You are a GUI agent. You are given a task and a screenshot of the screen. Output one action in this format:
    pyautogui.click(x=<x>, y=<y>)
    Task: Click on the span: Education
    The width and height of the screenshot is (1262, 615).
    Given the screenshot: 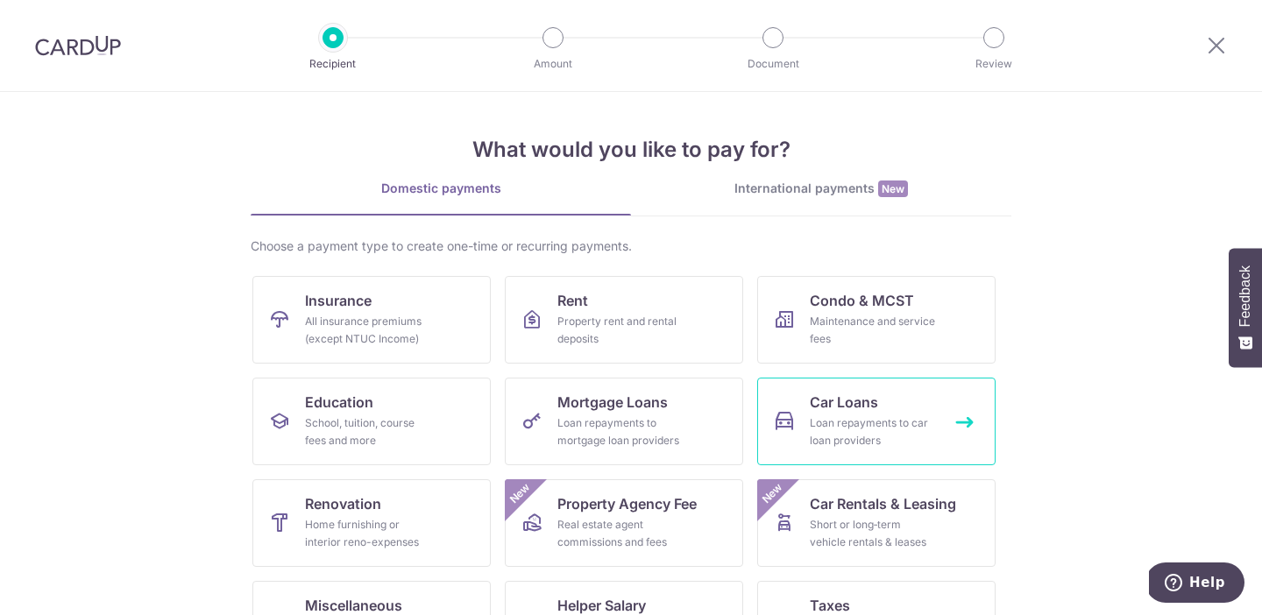 What is the action you would take?
    pyautogui.click(x=339, y=402)
    